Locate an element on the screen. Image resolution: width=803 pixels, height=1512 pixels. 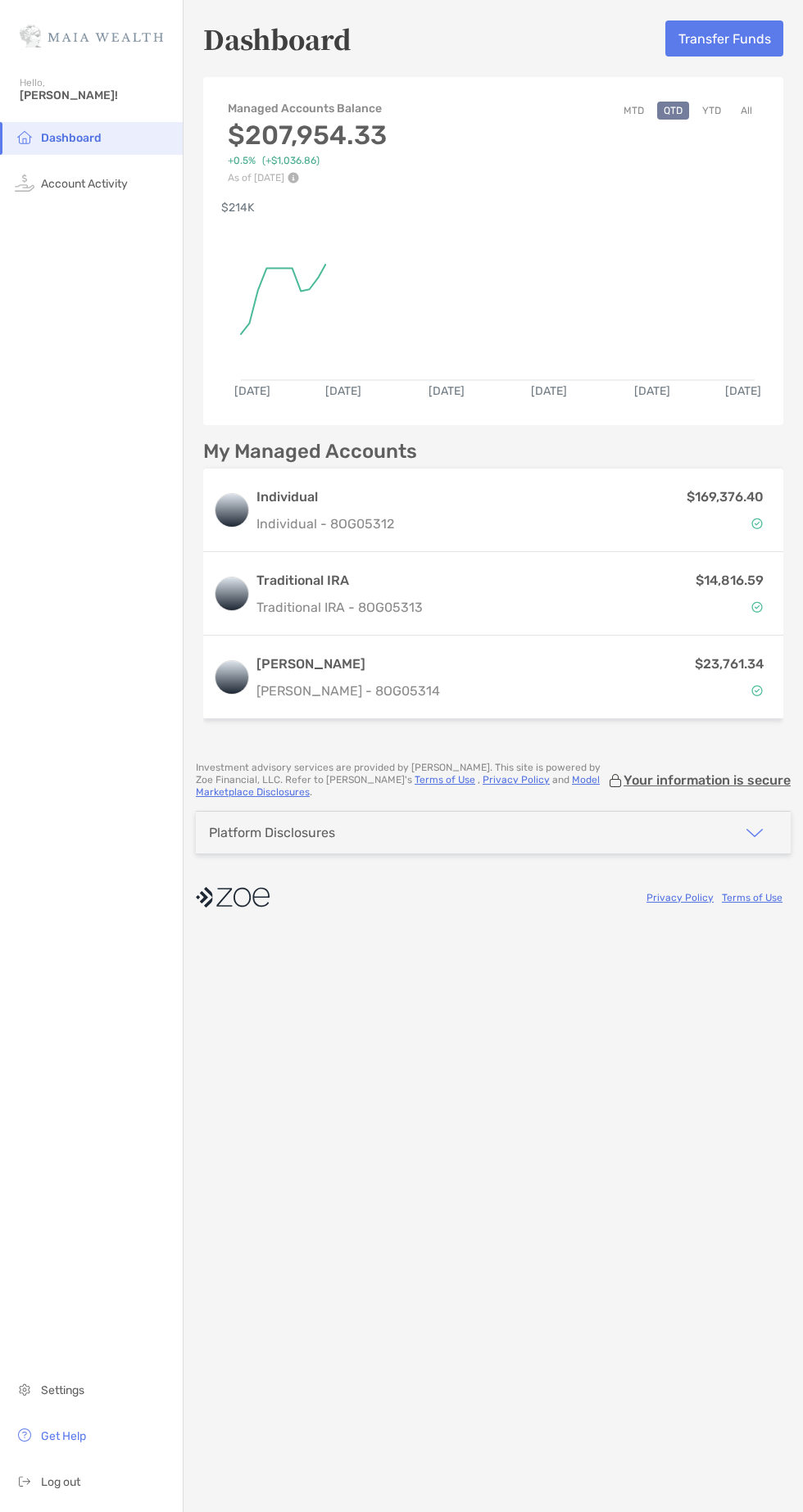
span: Log out is located at coordinates (61, 1481).